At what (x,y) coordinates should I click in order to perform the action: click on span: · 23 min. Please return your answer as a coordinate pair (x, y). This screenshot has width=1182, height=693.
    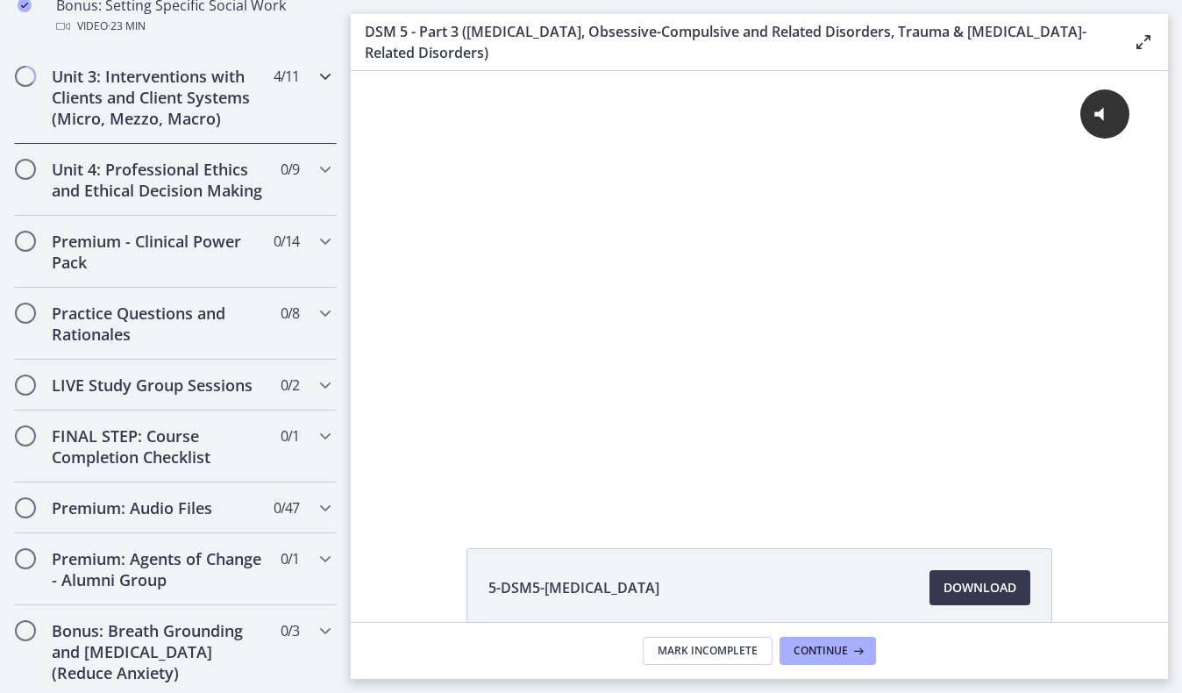
    Looking at the image, I should click on (126, 26).